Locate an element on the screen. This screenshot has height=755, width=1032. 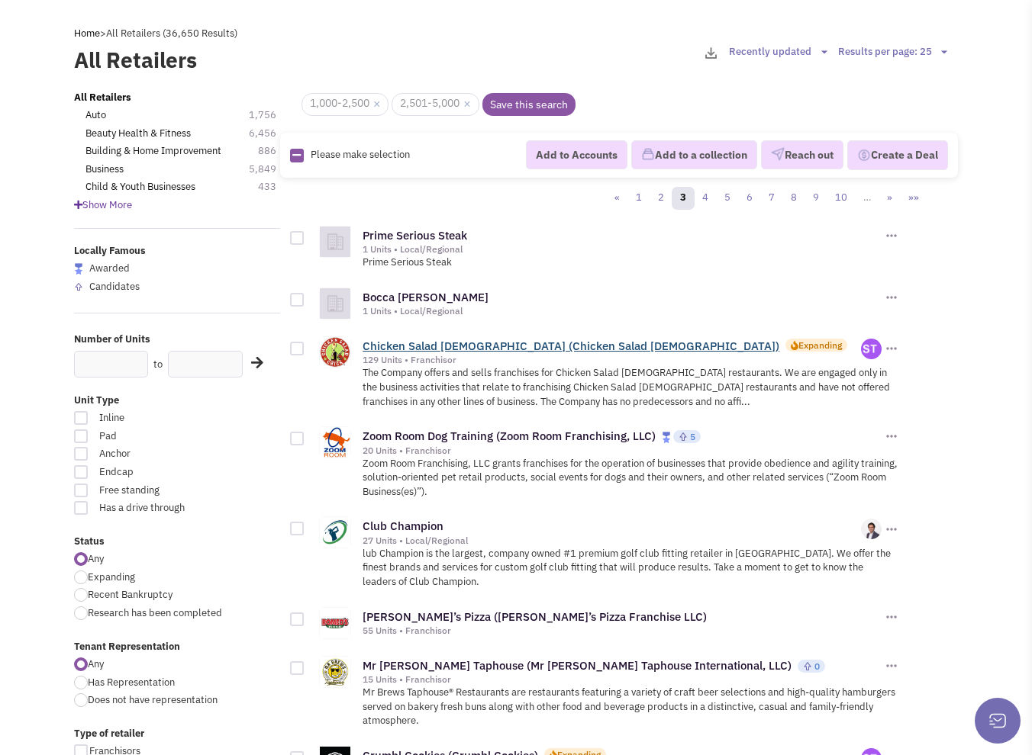
p: Mr Brews Taphouse® Restaurants are restaurants featuring a variety of craft beer selections and h... is located at coordinates (630, 707).